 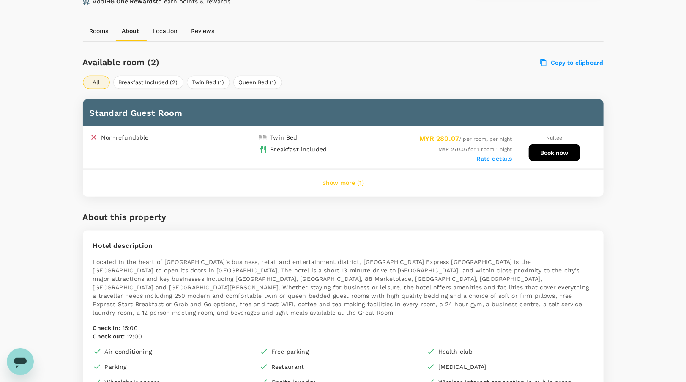 I want to click on span: Check in :, so click(x=106, y=327).